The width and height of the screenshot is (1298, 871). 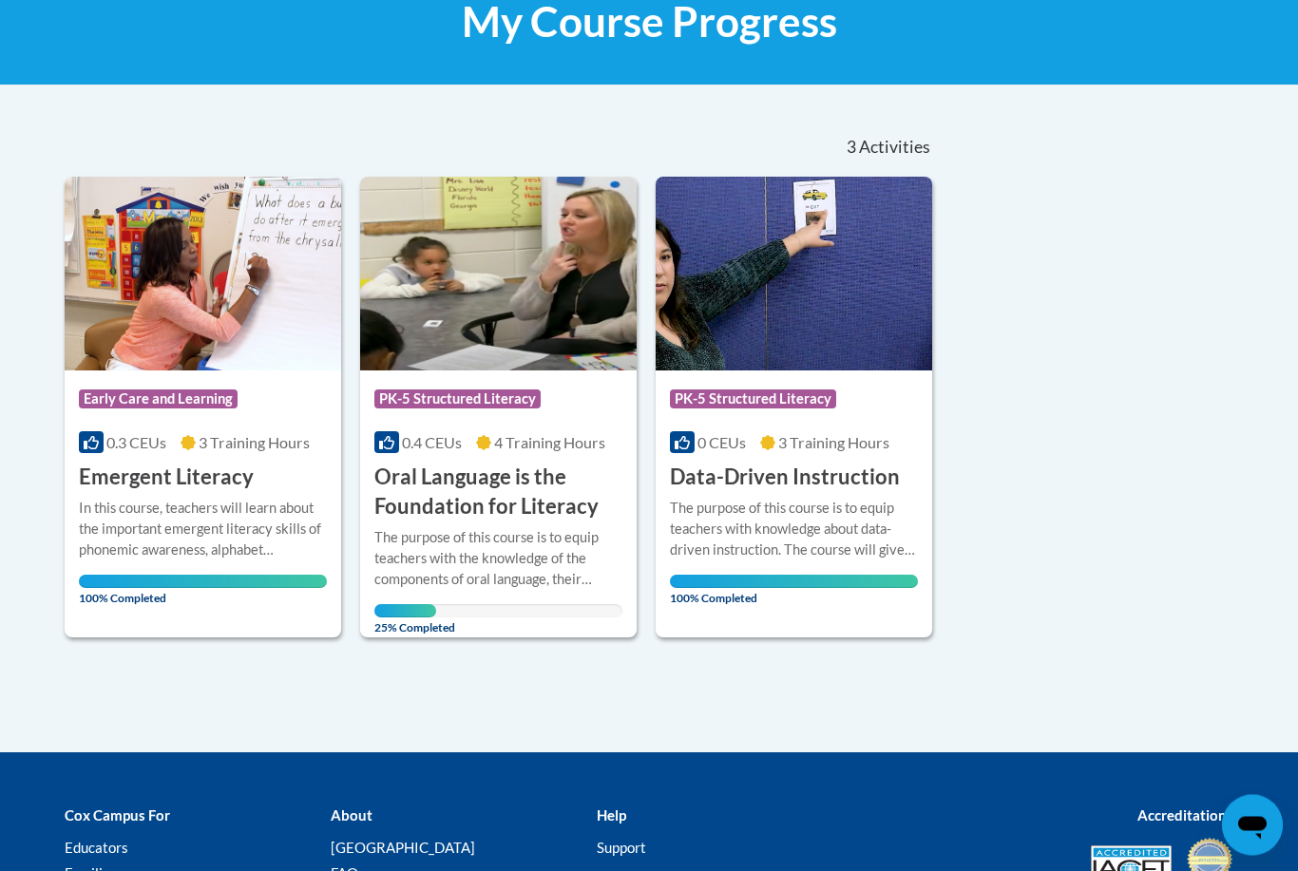 I want to click on div: In this course, teachers will learn about the important emergent literacy skills of phonemic awar..., so click(x=202, y=530).